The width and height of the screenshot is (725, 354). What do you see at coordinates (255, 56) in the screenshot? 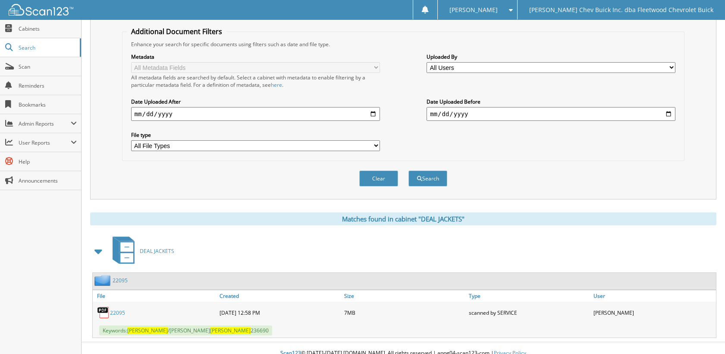
I see `label: Metadata` at bounding box center [255, 56].